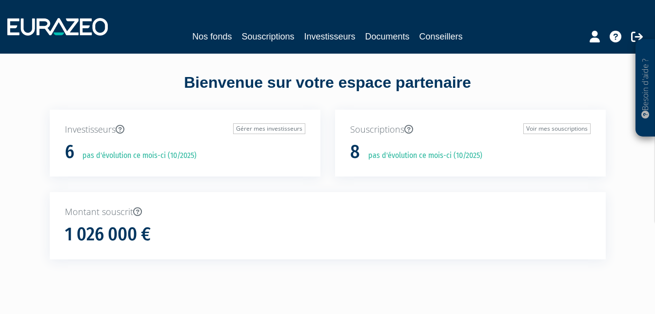 Image resolution: width=655 pixels, height=314 pixels. What do you see at coordinates (557, 129) in the screenshot?
I see `a: Voir mes souscriptions` at bounding box center [557, 129].